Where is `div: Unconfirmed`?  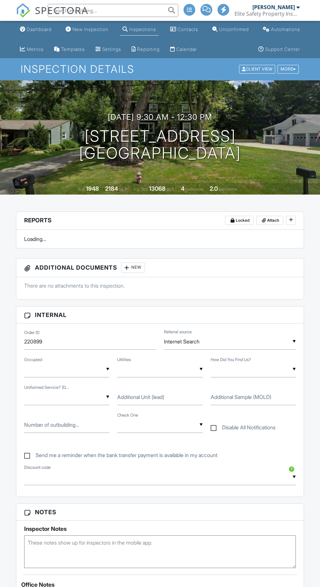 div: Unconfirmed is located at coordinates (234, 29).